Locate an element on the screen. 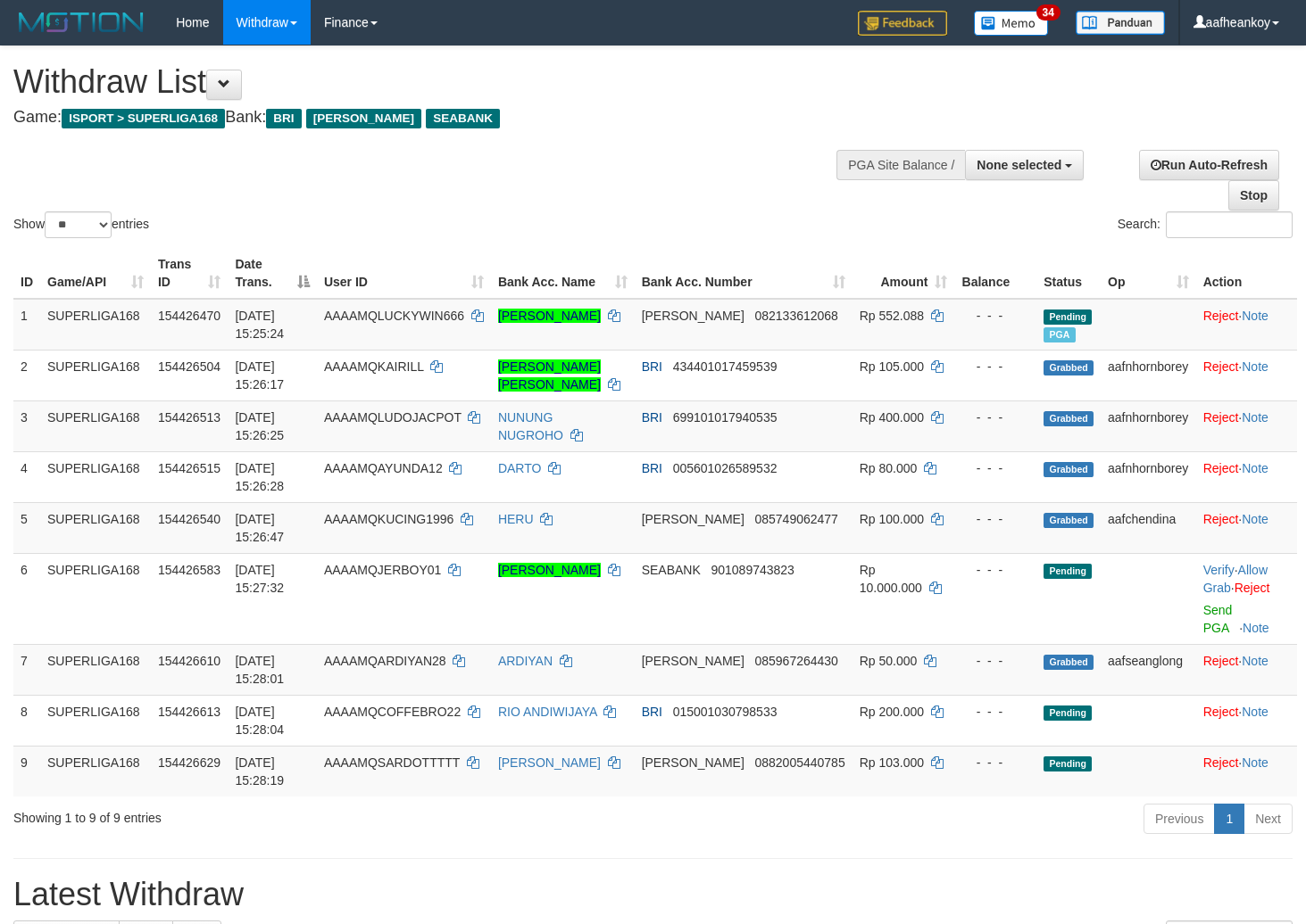 Image resolution: width=1306 pixels, height=924 pixels. span: 154426629 is located at coordinates (189, 763).